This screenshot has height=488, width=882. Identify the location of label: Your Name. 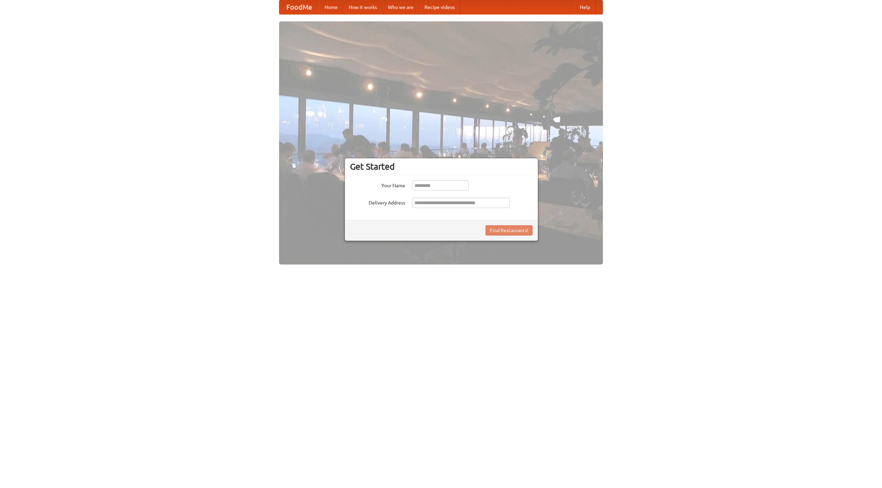
(378, 184).